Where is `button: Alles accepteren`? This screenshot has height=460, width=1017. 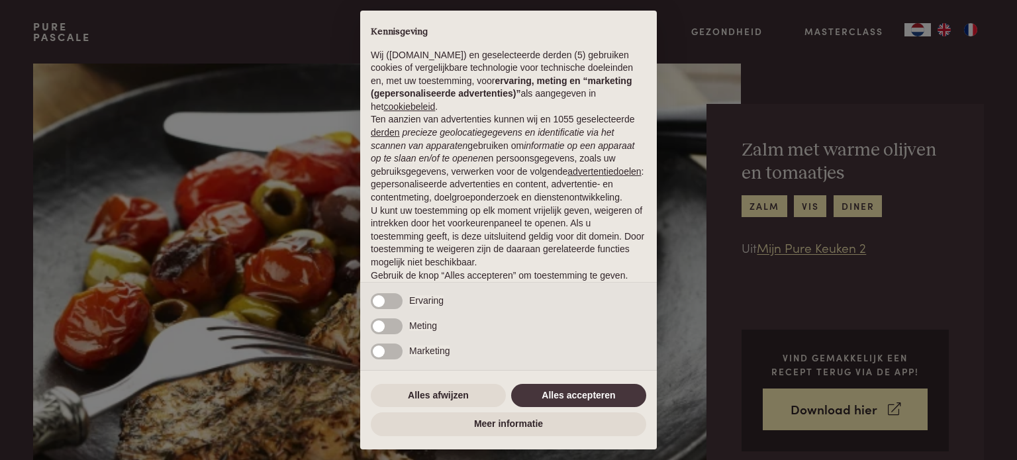 button: Alles accepteren is located at coordinates (579, 396).